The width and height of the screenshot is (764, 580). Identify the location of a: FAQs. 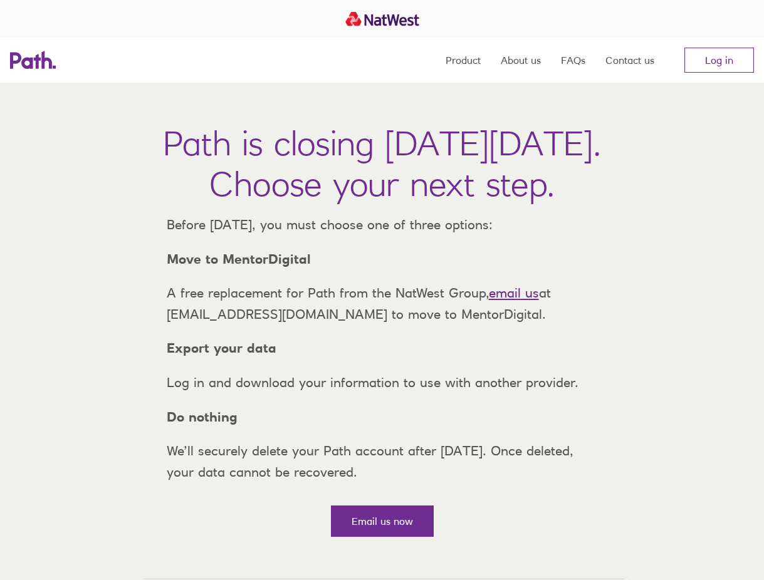
(573, 60).